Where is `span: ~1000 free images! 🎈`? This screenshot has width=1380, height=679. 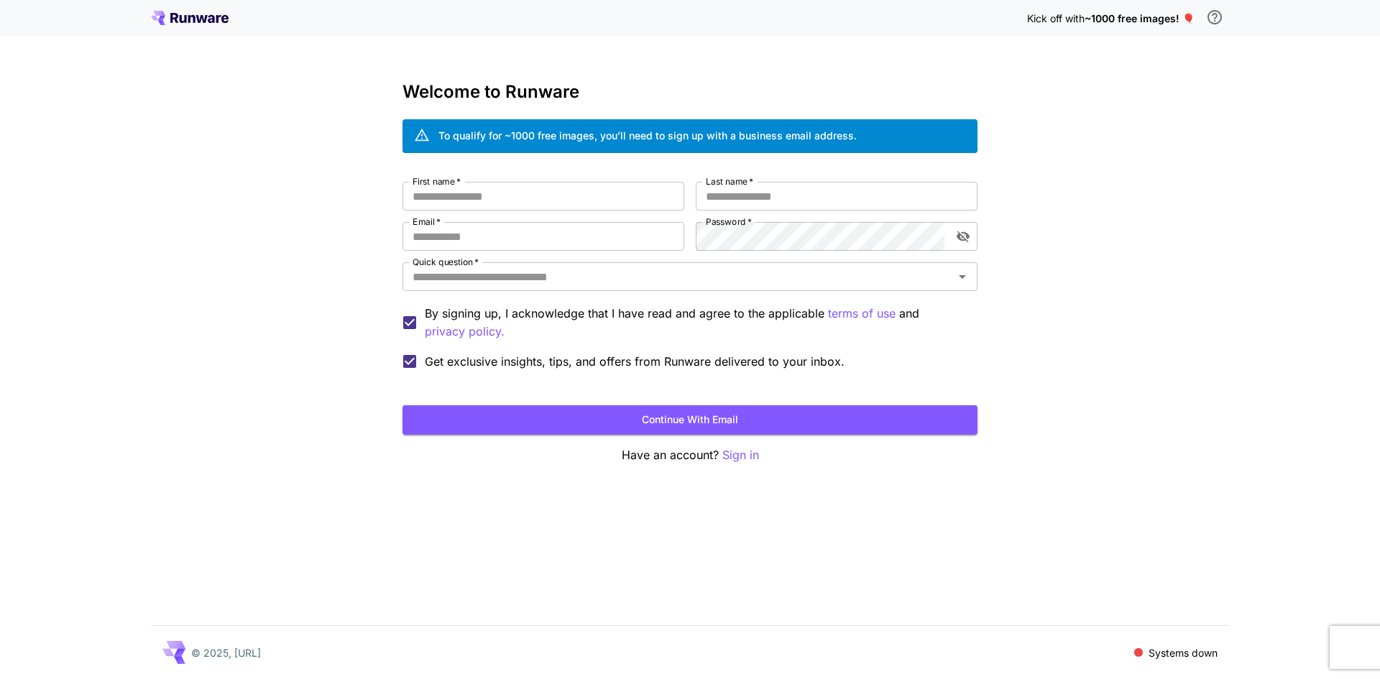 span: ~1000 free images! 🎈 is located at coordinates (1139, 18).